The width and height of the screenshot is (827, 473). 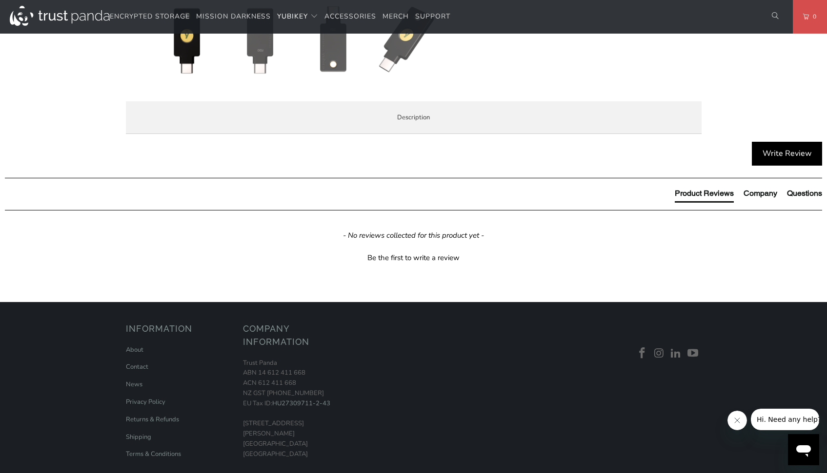 What do you see at coordinates (350, 17) in the screenshot?
I see `a: Accessories` at bounding box center [350, 17].